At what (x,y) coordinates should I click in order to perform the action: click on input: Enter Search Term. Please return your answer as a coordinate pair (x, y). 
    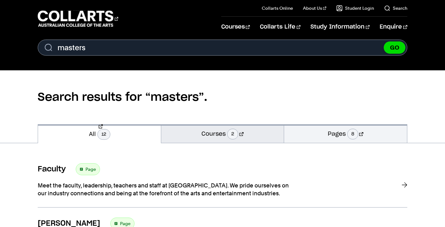
    Looking at the image, I should click on (222, 47).